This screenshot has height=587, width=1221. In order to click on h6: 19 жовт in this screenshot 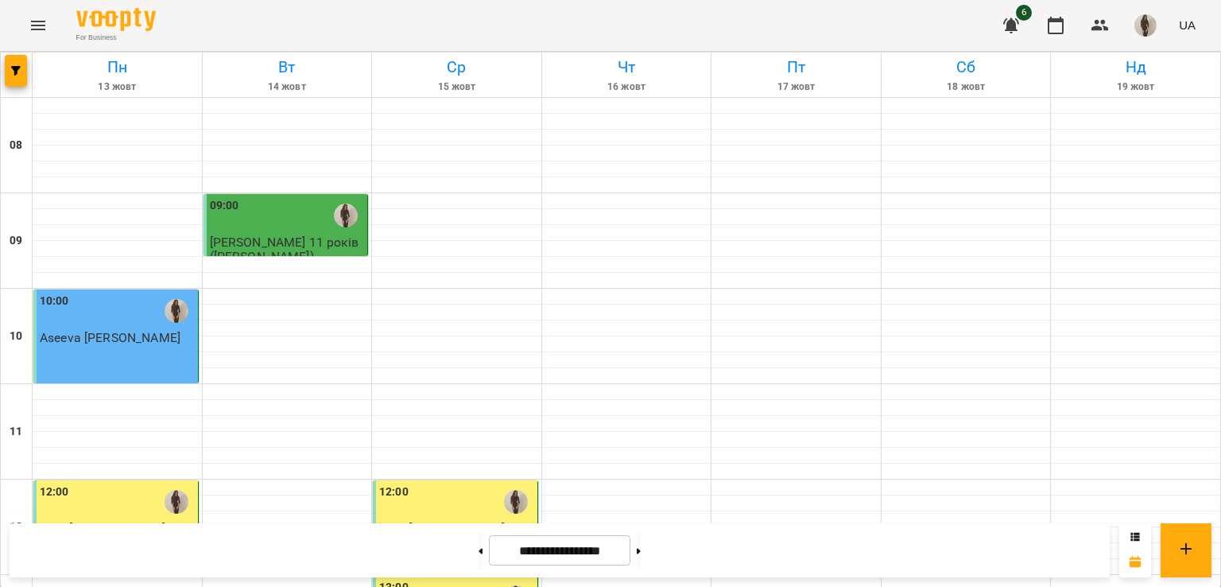, I will do `click(1136, 87)`.